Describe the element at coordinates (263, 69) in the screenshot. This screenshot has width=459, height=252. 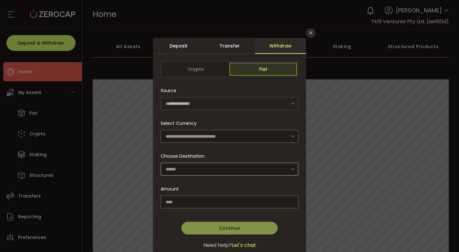
I see `span: Fiat` at that location.